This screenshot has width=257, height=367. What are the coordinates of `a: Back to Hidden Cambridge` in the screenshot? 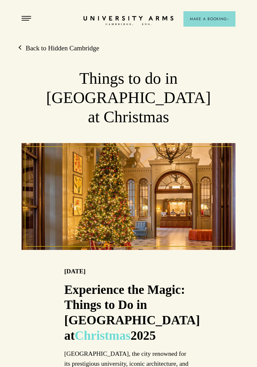 It's located at (59, 48).